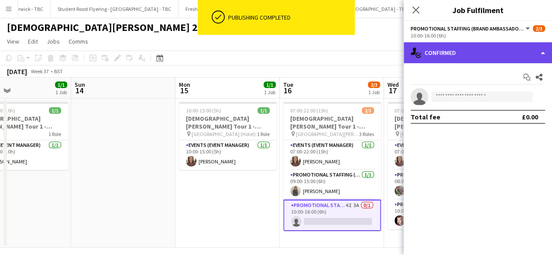 The width and height of the screenshot is (552, 255). Describe the element at coordinates (78, 41) in the screenshot. I see `span: Comms` at that location.